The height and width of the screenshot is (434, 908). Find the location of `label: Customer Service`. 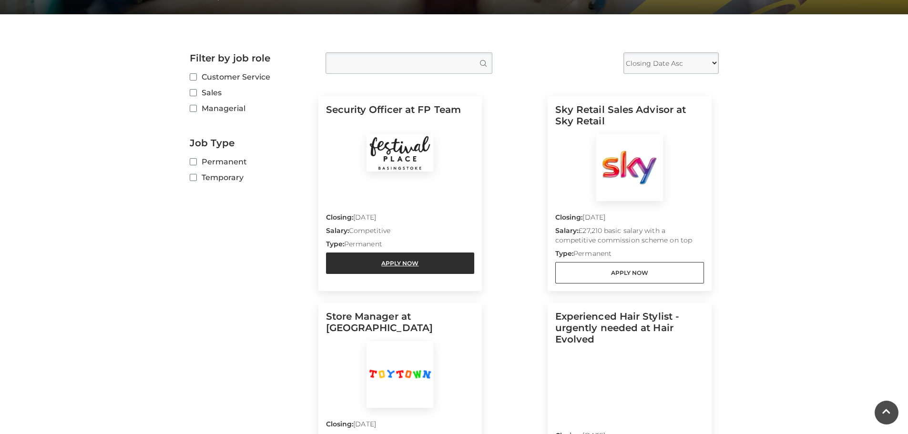

label: Customer Service is located at coordinates (250, 77).